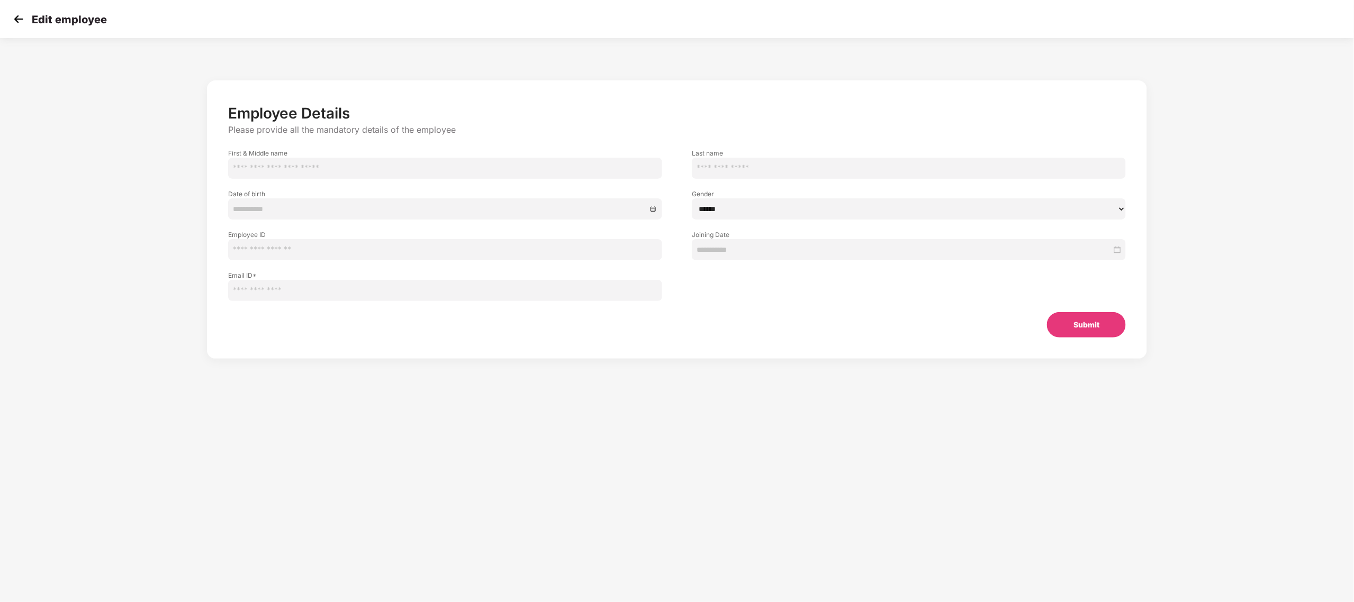  Describe the element at coordinates (1086, 325) in the screenshot. I see `button: Submit` at that location.